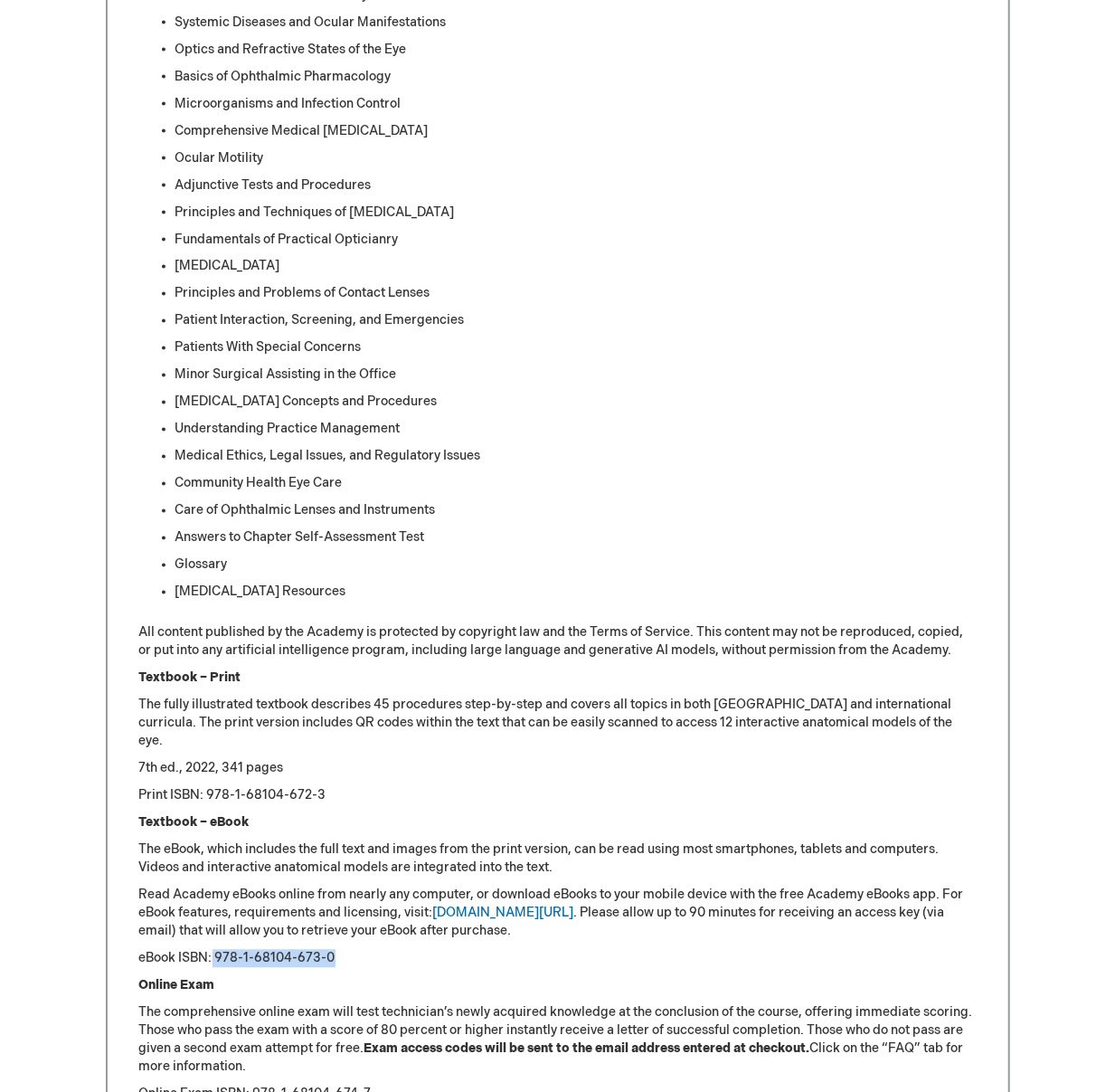  What do you see at coordinates (576, 511) in the screenshot?
I see `li: Care of Ophthalmic Lenses and Instruments` at bounding box center [576, 511].